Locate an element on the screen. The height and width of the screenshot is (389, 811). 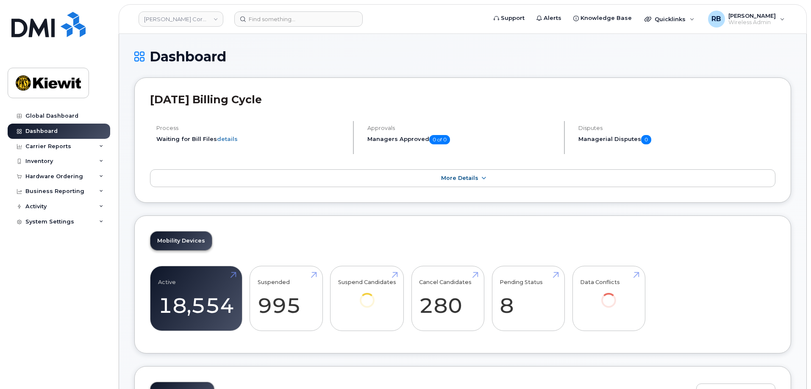
span: More Details is located at coordinates (460, 178).